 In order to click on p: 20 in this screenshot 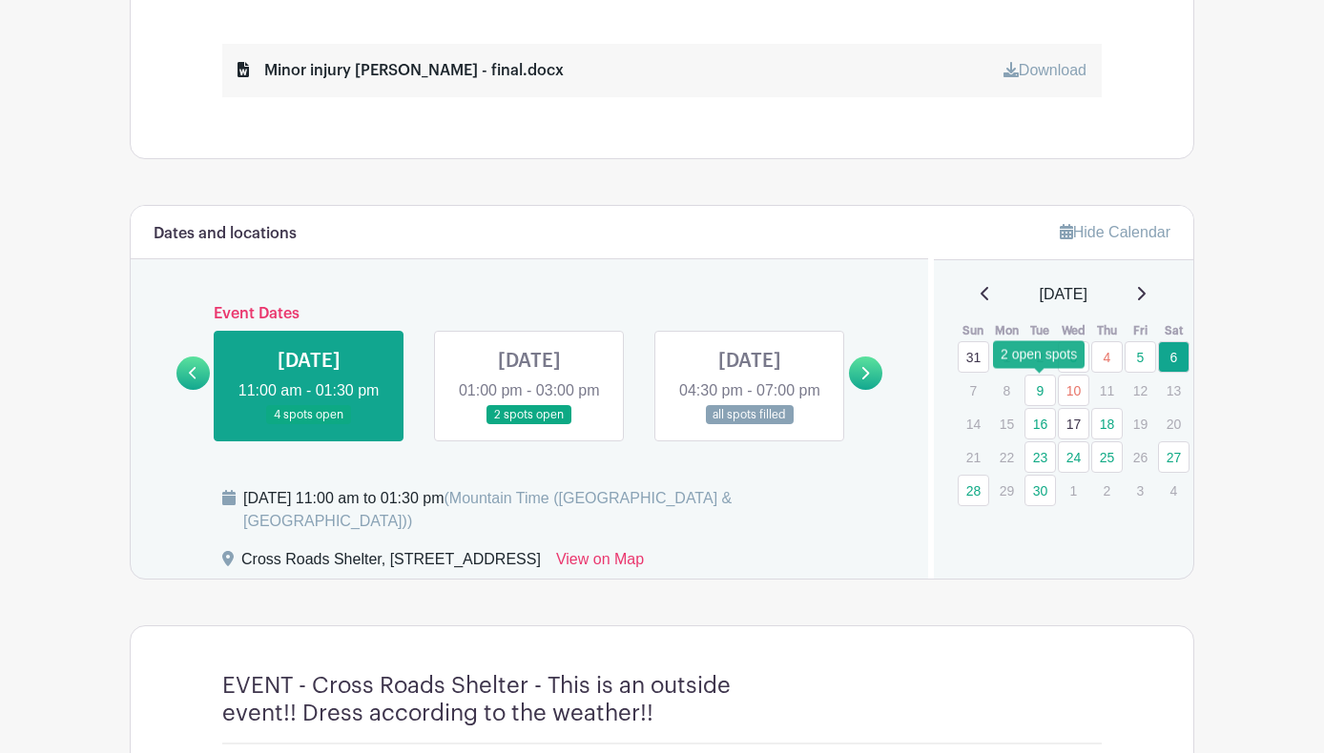, I will do `click(1173, 423)`.